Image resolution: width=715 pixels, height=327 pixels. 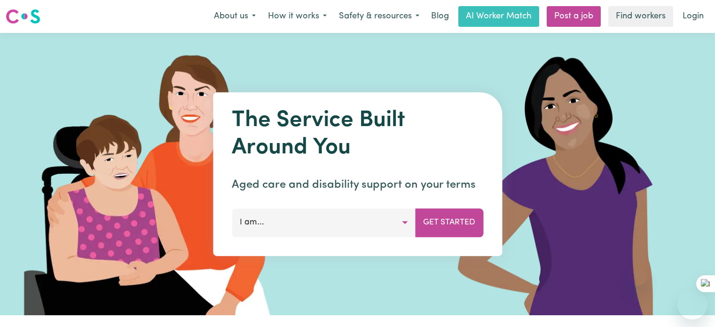 I want to click on button: How it works, so click(x=297, y=16).